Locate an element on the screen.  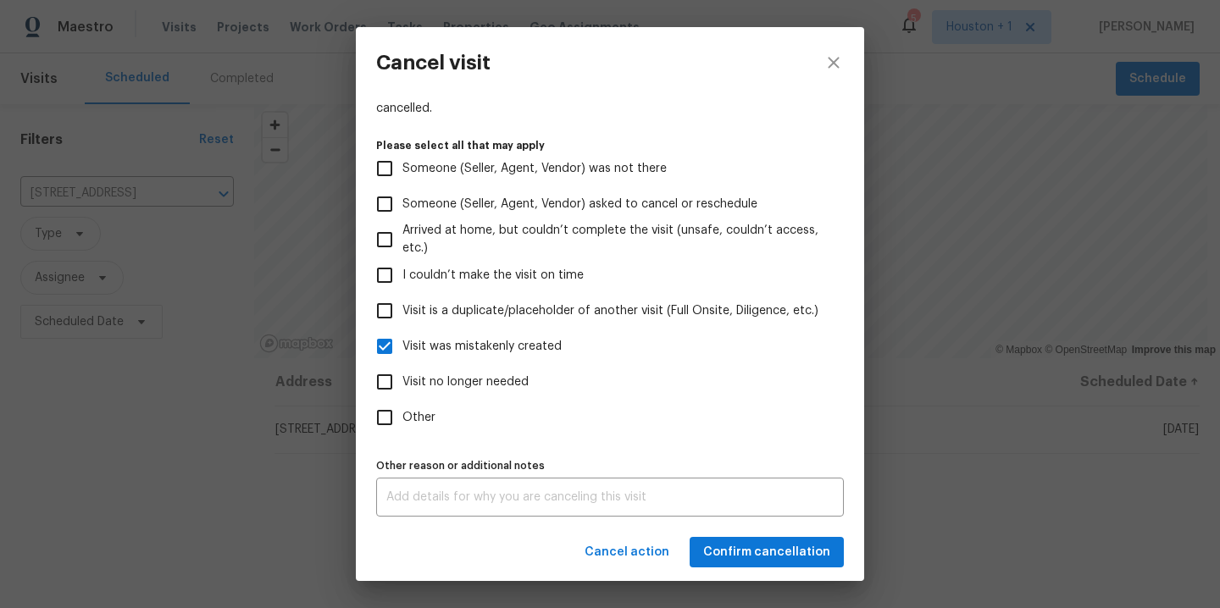
span: Someone (Seller, Agent, Vendor) was not there is located at coordinates (535, 169).